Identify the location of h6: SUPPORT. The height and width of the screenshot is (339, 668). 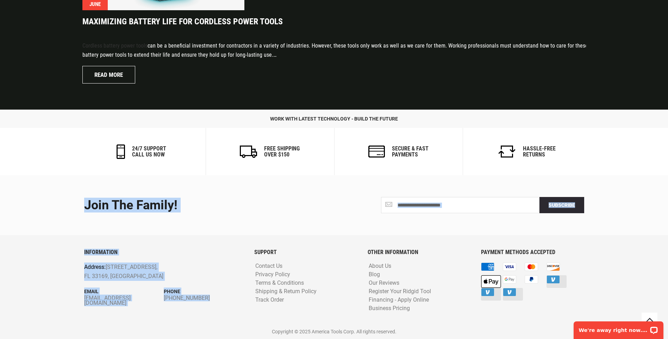
(306, 252).